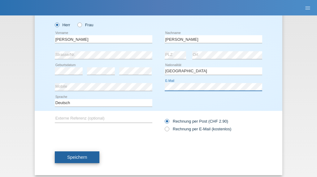  What do you see at coordinates (77, 157) in the screenshot?
I see `span: Speichern` at bounding box center [77, 157].